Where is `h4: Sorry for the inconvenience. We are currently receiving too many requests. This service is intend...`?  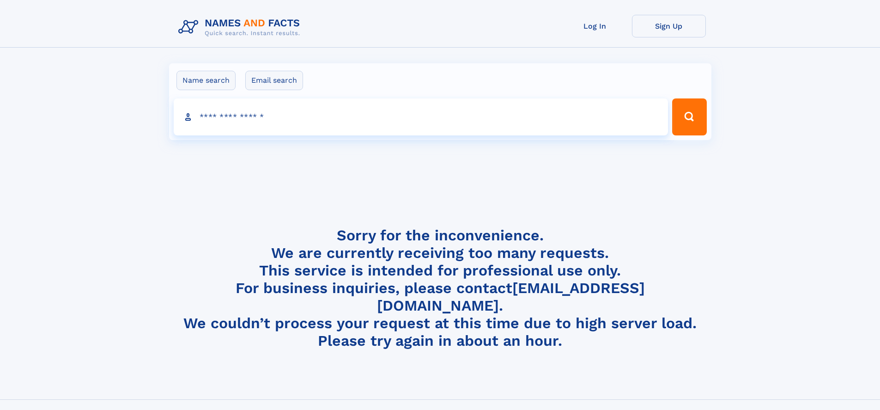
h4: Sorry for the inconvenience. We are currently receiving too many requests. This service is intend... is located at coordinates (440, 288).